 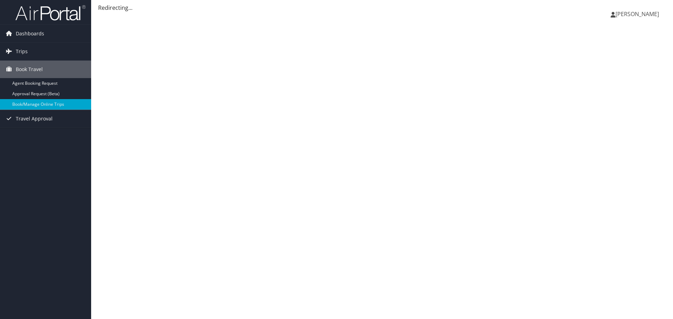 What do you see at coordinates (22, 52) in the screenshot?
I see `span: Trips` at bounding box center [22, 52].